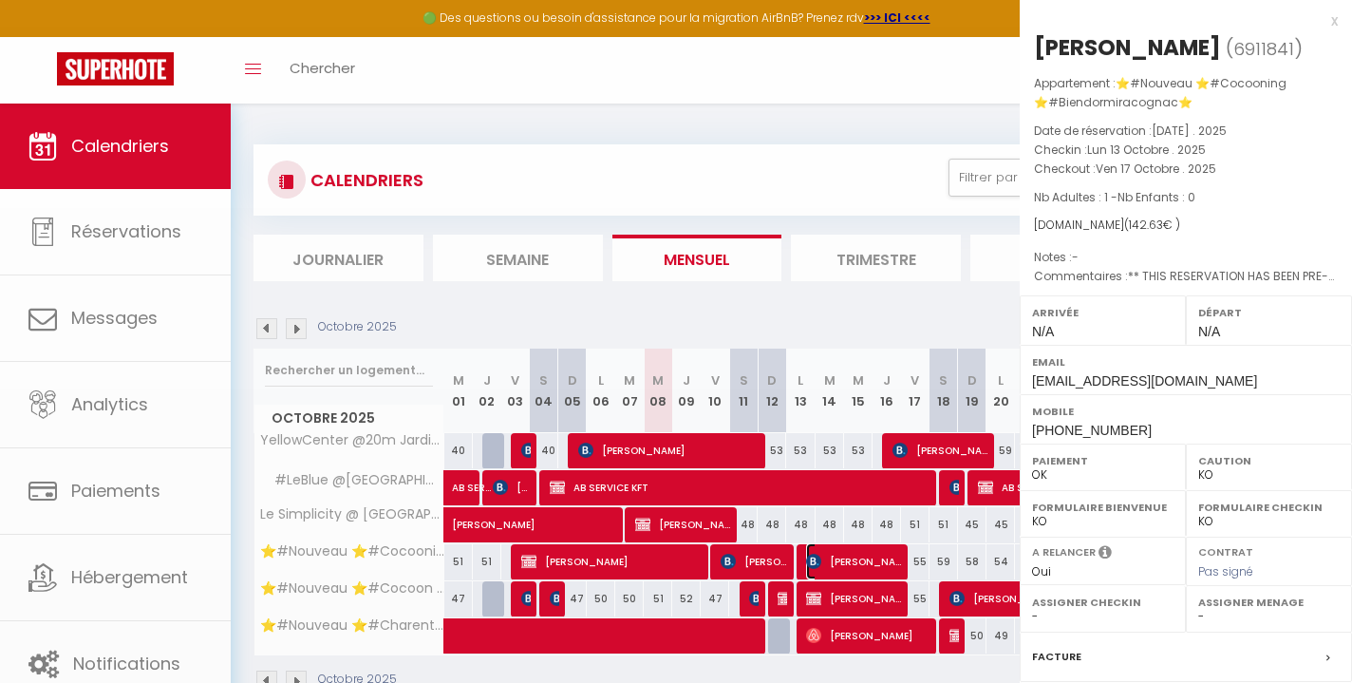 The image size is (1352, 683). I want to click on label: Contrat, so click(1225, 550).